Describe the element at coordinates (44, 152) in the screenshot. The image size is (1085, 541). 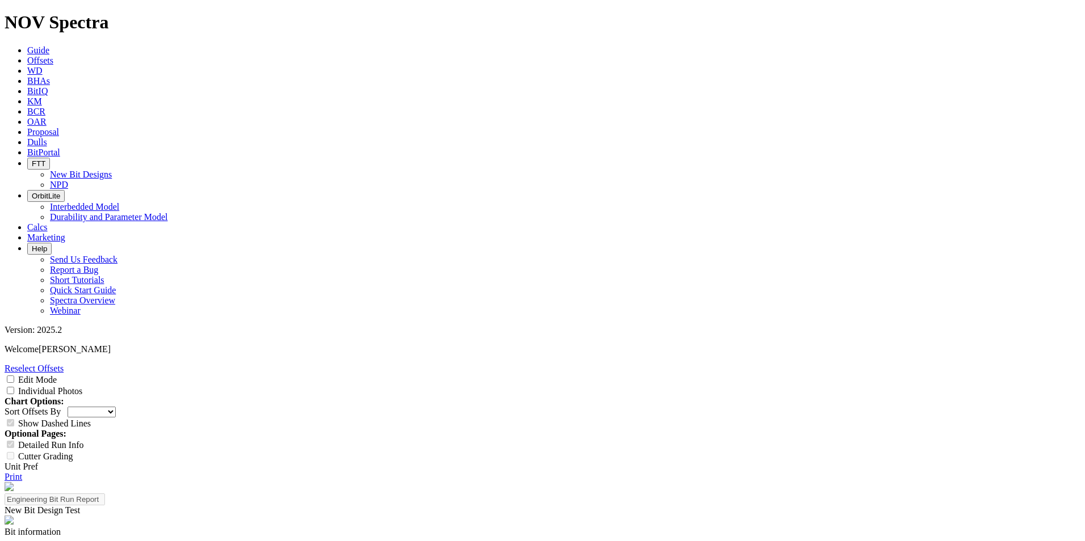
I see `a: BitPortal` at that location.